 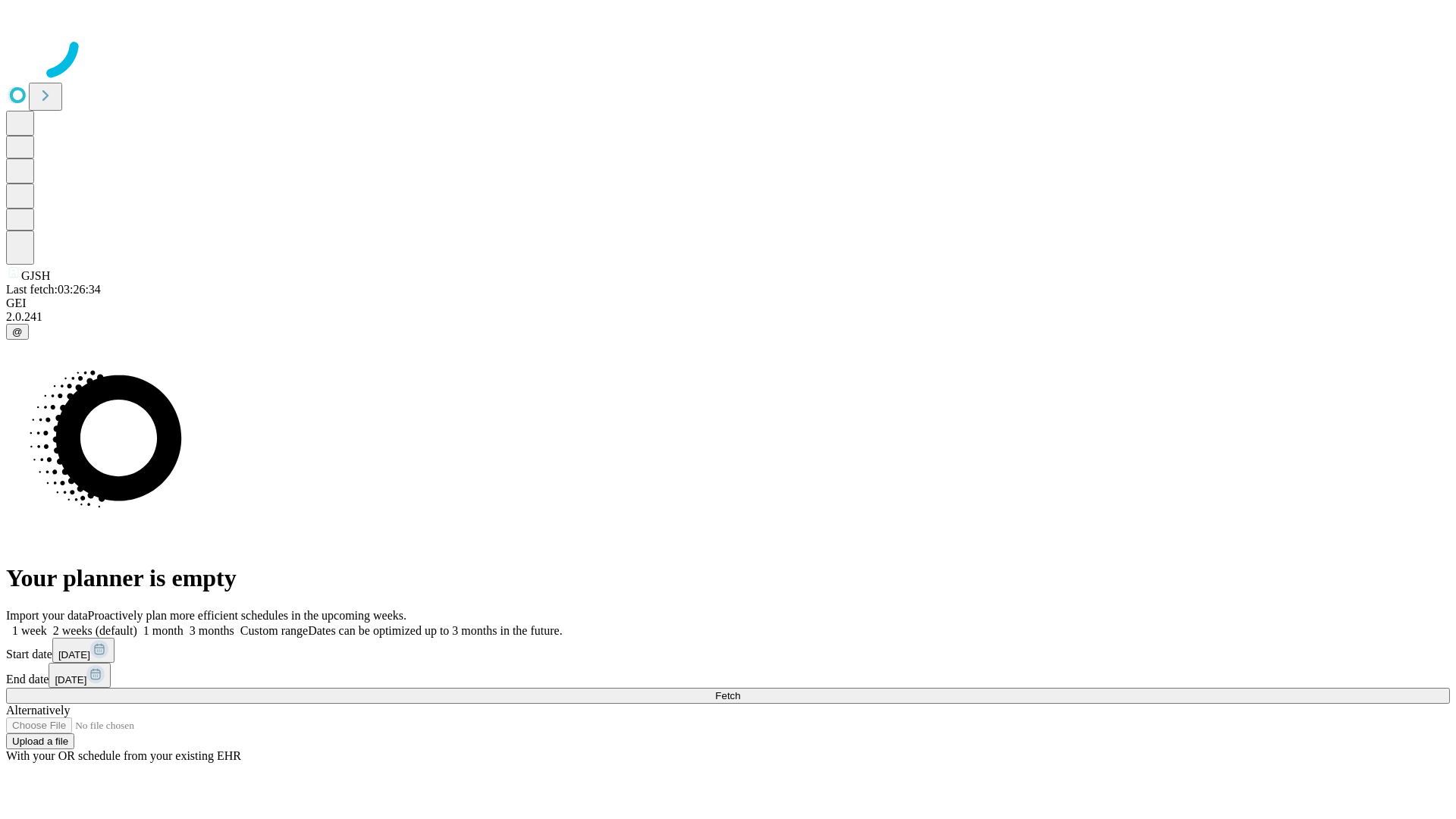 I want to click on div: 2.0.241, so click(x=728, y=317).